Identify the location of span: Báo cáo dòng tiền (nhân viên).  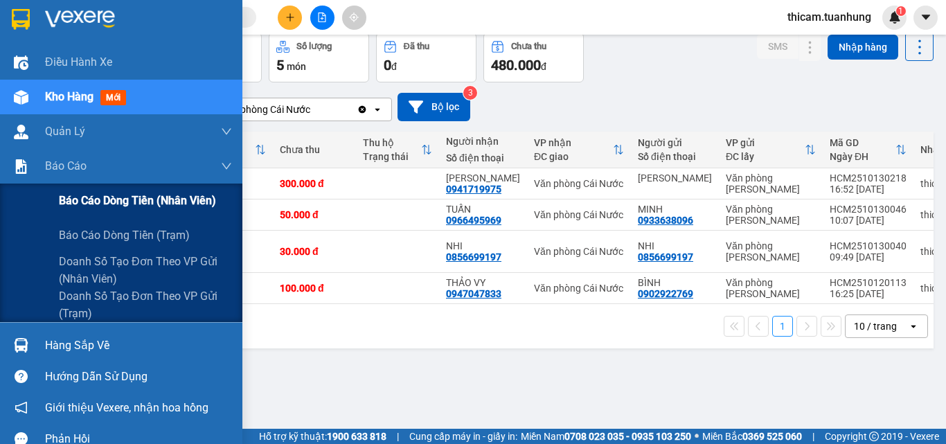
(137, 200).